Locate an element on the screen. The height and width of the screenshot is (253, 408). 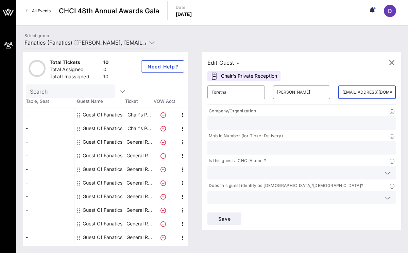
span: Table, Seat is located at coordinates (49, 101).